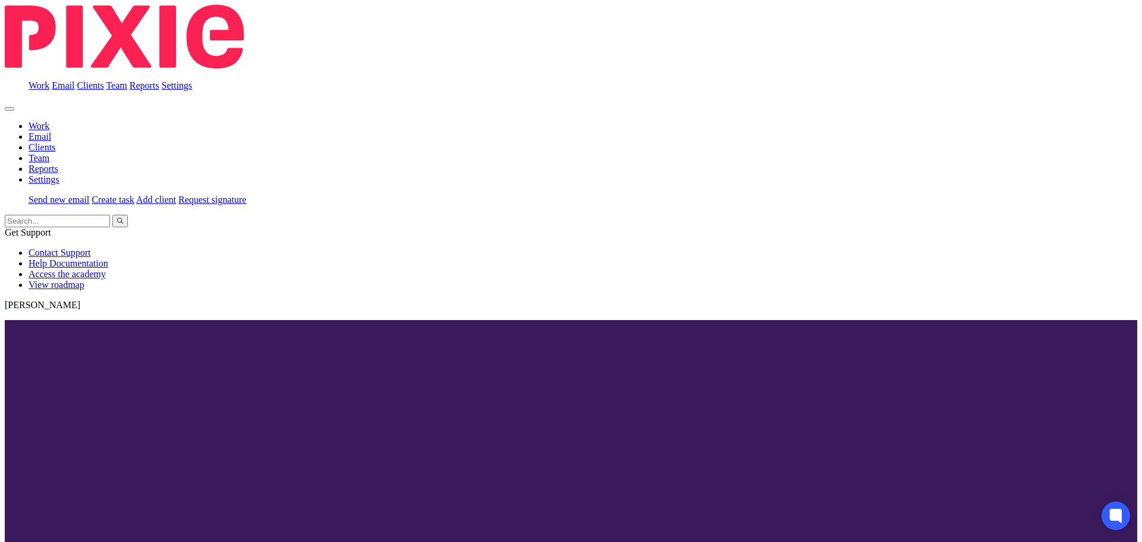 The height and width of the screenshot is (542, 1142). I want to click on img: Pixie, so click(124, 36).